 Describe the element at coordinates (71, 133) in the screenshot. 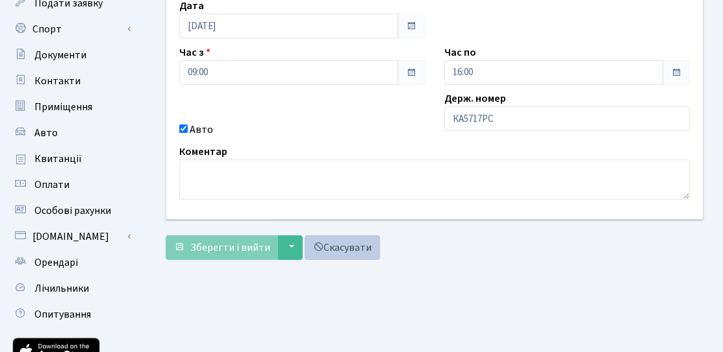

I see `a: Авто` at that location.